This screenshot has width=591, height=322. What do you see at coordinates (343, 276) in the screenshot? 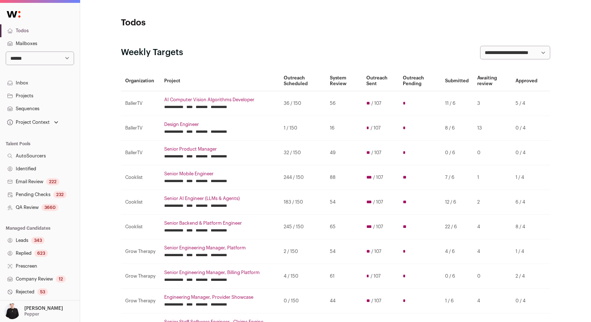
I see `td: 61` at bounding box center [343, 276].